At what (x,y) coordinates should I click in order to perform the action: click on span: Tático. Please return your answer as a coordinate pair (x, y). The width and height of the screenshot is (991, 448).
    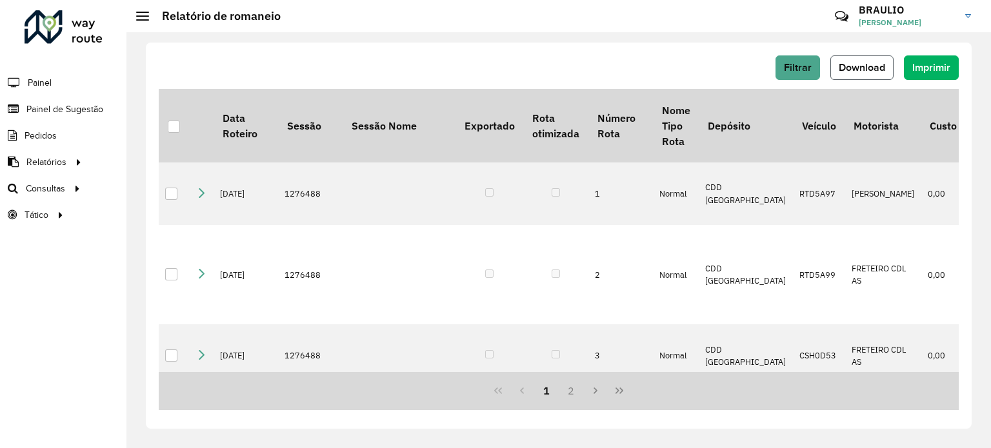
    Looking at the image, I should click on (36, 215).